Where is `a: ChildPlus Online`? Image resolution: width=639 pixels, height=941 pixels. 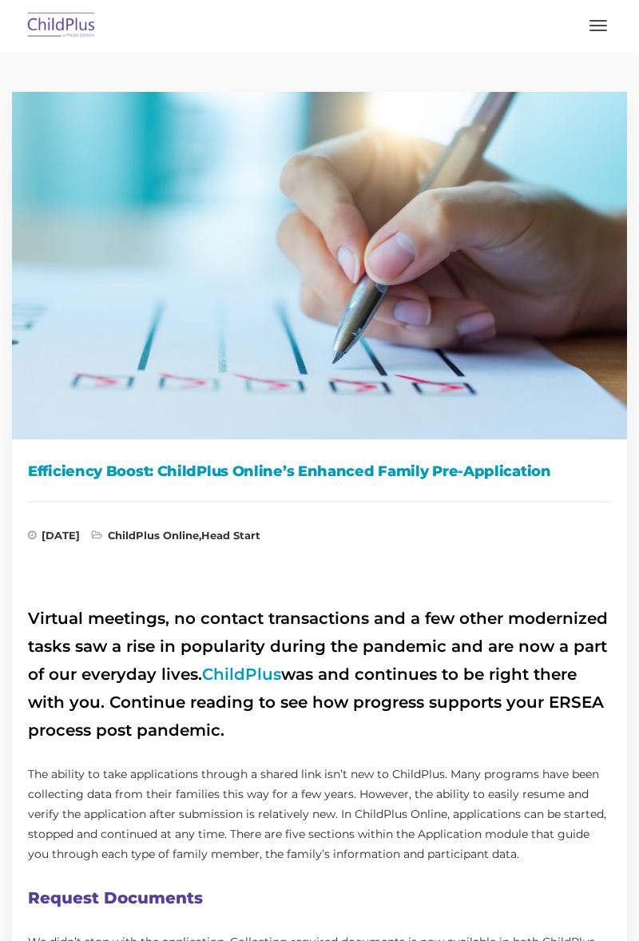 a: ChildPlus Online is located at coordinates (153, 535).